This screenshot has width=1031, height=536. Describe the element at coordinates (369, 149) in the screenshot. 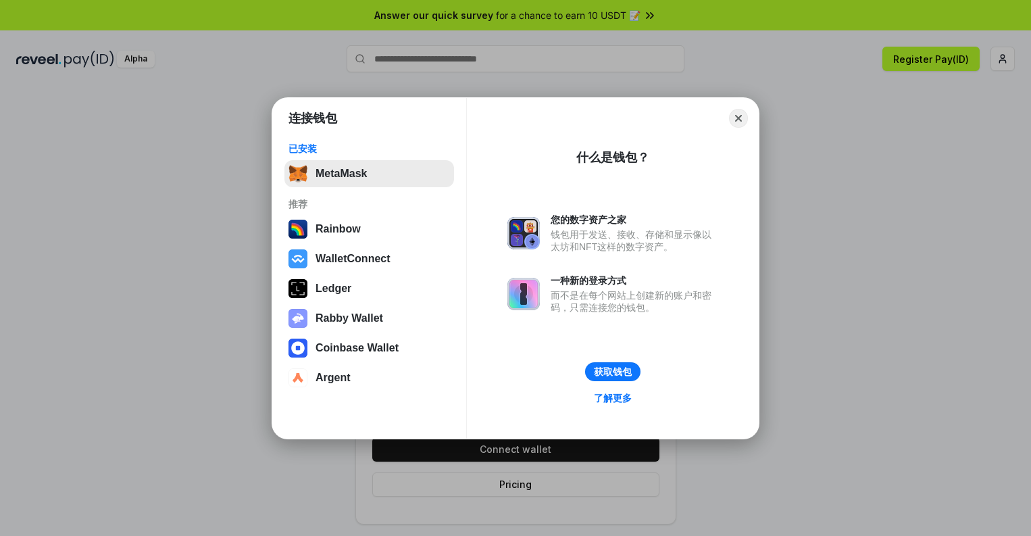

I see `div: 已安装` at that location.